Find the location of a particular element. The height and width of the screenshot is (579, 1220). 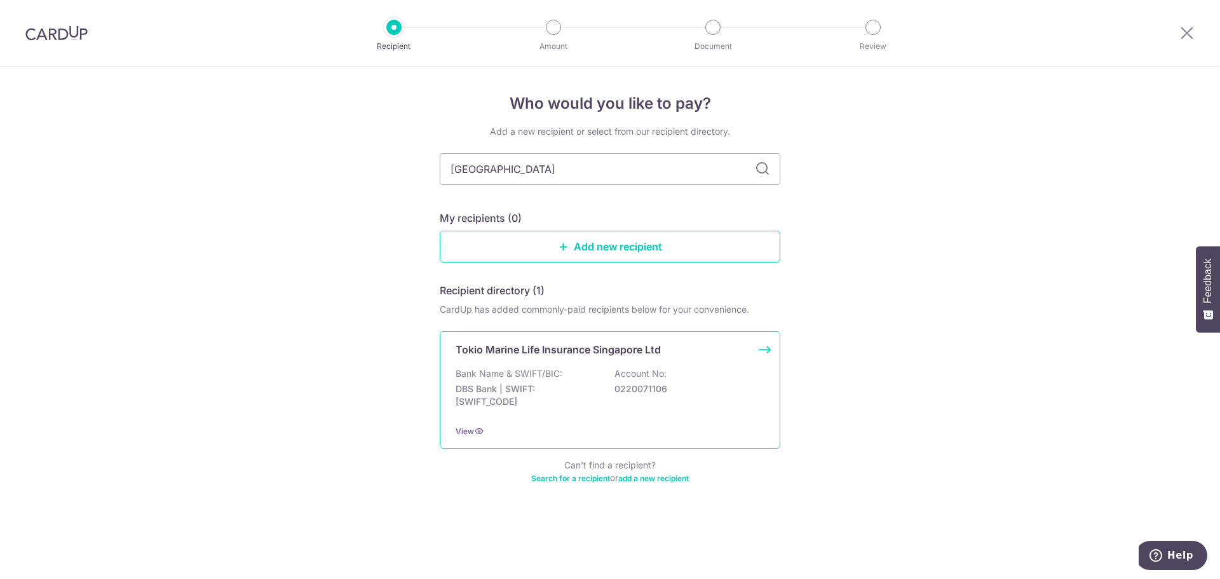

a: Add new recipient is located at coordinates (610, 247).